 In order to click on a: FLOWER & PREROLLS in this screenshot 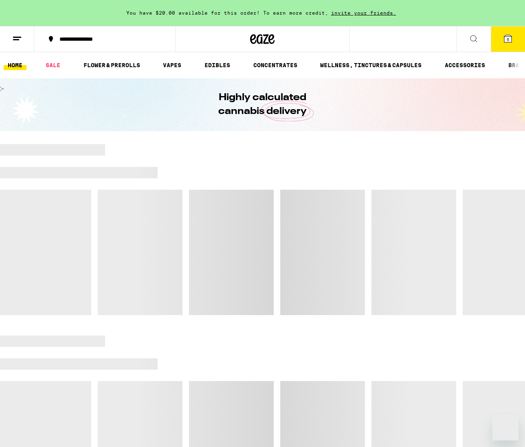, I will do `click(112, 65)`.